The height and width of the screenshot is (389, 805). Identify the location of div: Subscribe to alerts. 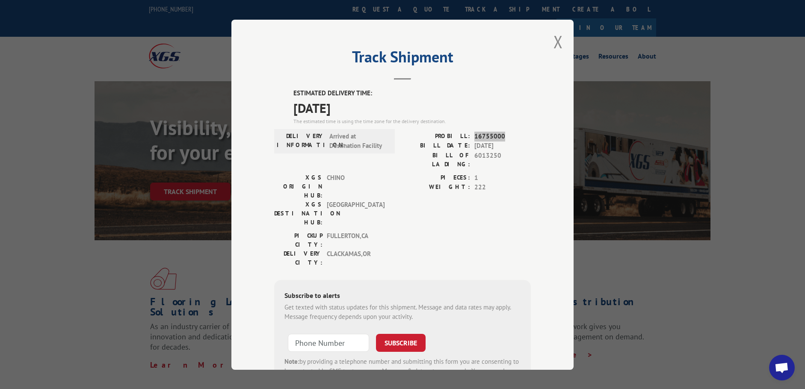
(402, 296).